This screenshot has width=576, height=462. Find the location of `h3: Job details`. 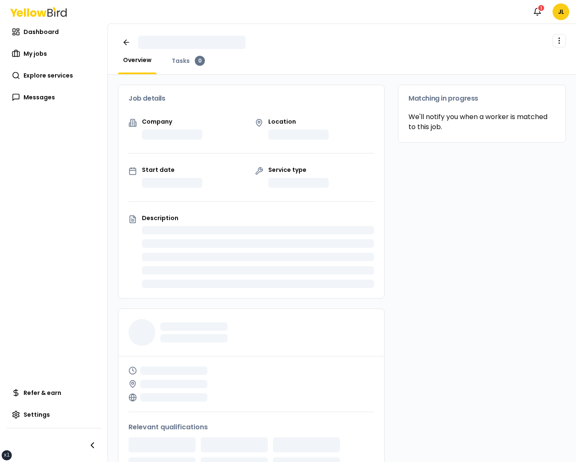

h3: Job details is located at coordinates (251, 99).